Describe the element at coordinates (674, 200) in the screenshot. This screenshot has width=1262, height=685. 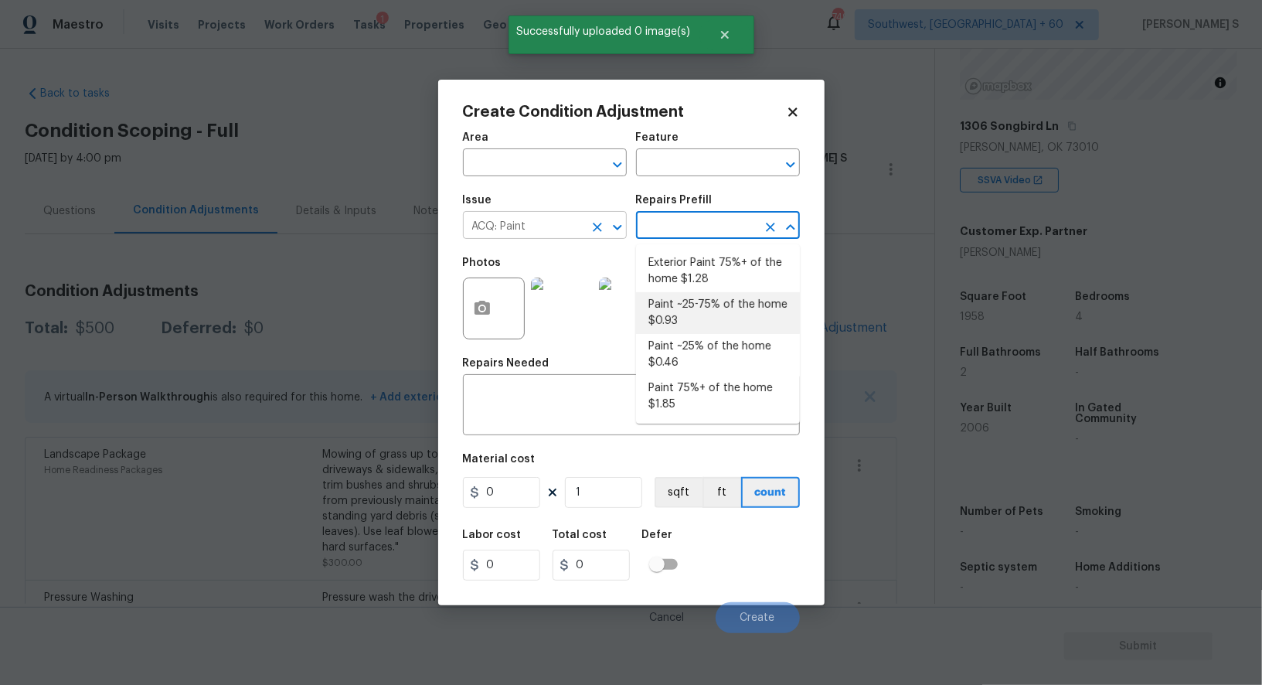
I see `h5: Repairs Prefill` at that location.